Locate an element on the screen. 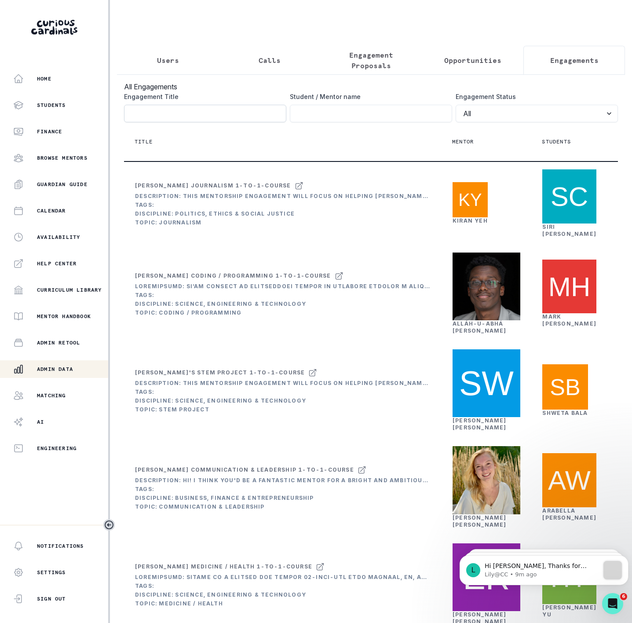  div: Profile image for Lily@CC is located at coordinates (17, 33).